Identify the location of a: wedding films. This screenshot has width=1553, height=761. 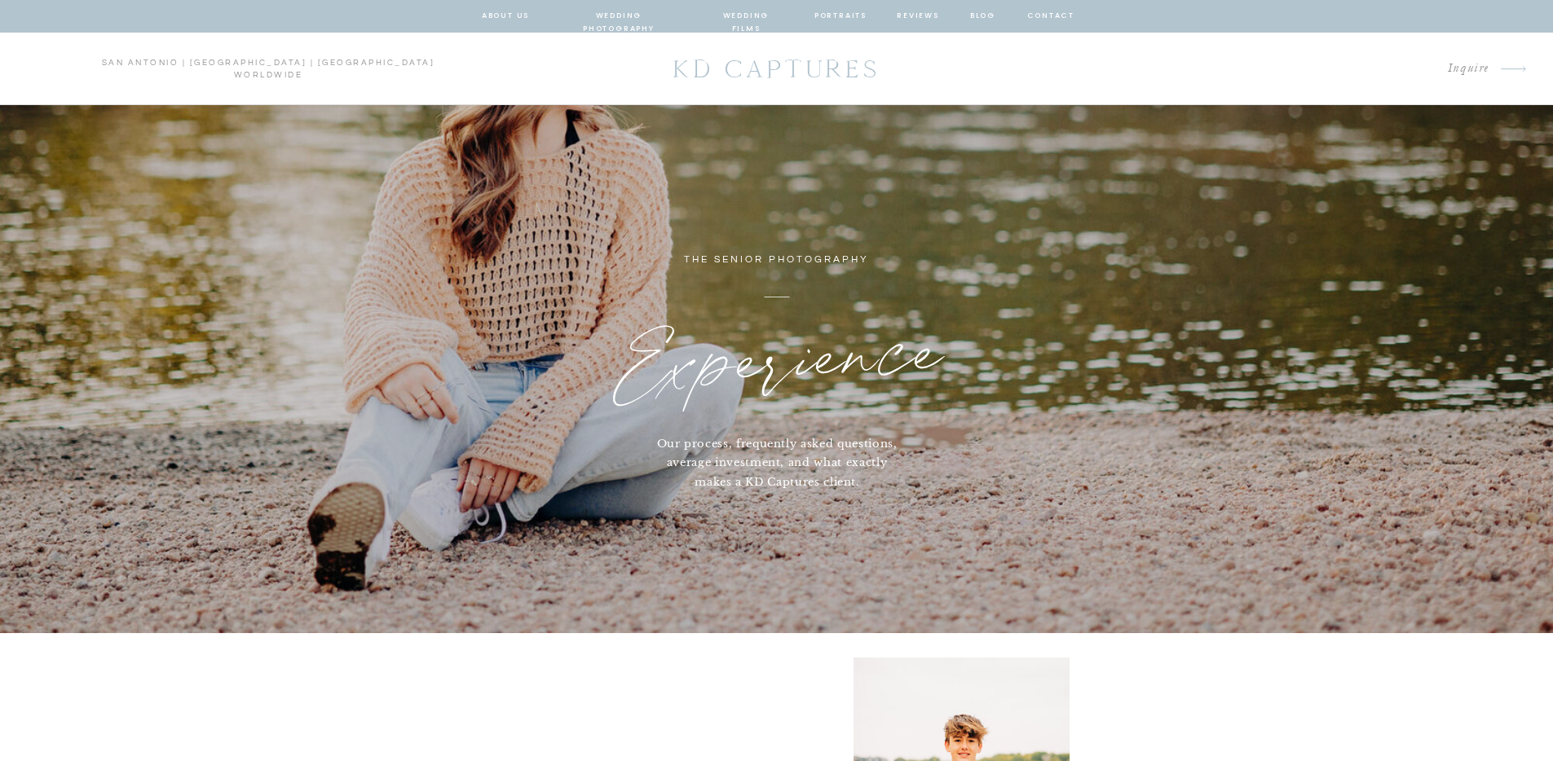
(746, 16).